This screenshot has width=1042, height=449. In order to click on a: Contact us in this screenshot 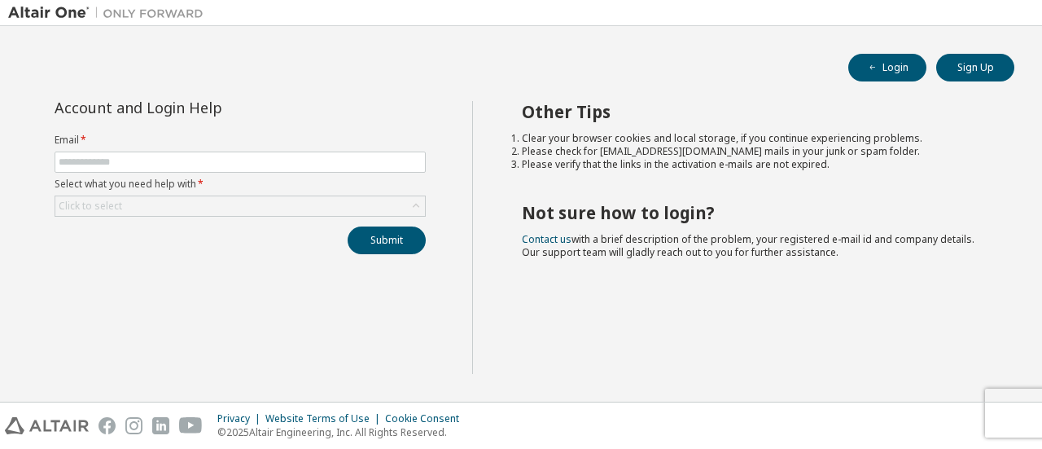, I will do `click(546, 239)`.